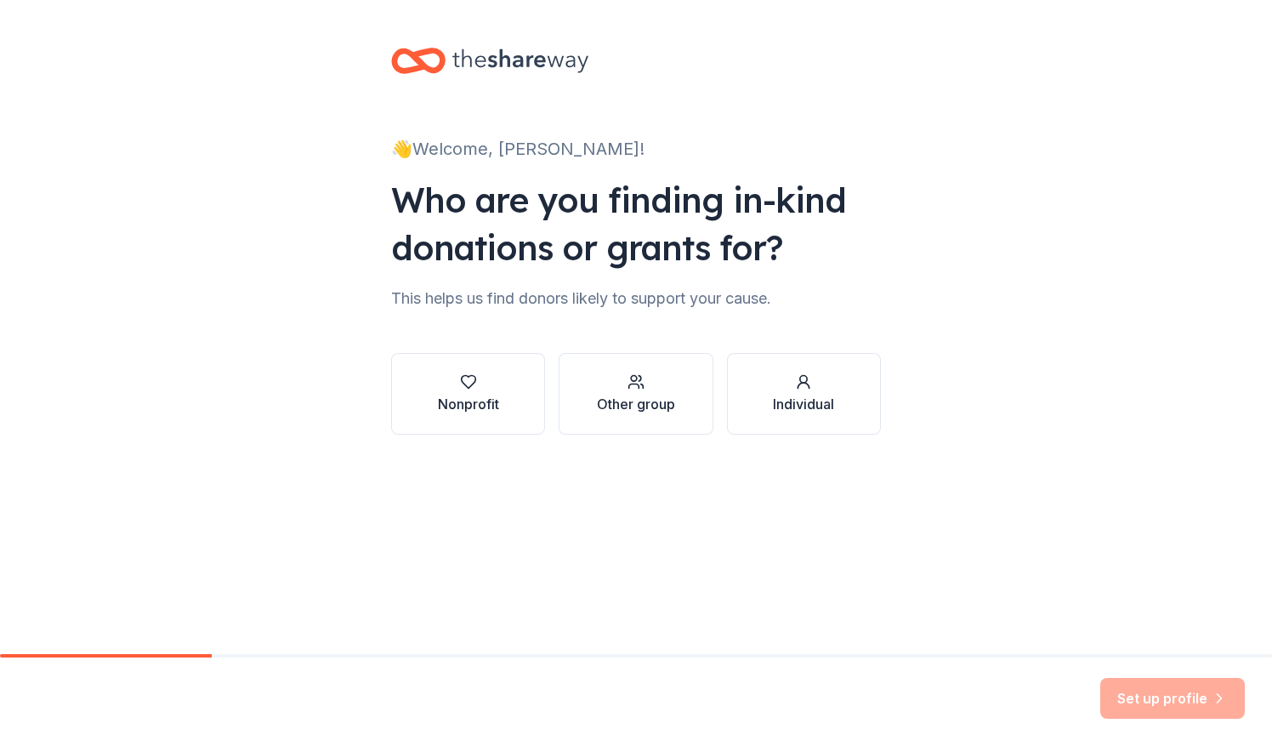  I want to click on div: Who are you finding in-kind donations or grants for?, so click(636, 224).